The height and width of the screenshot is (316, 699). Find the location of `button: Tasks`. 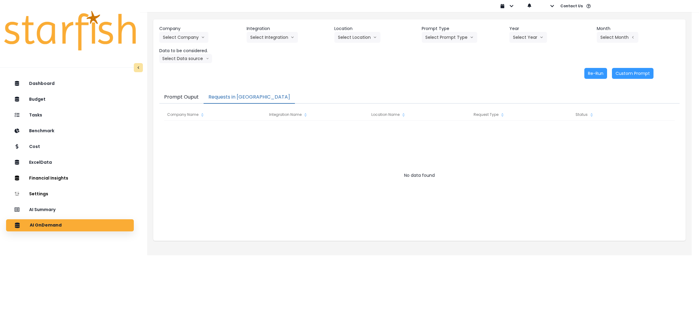

button: Tasks is located at coordinates (70, 115).